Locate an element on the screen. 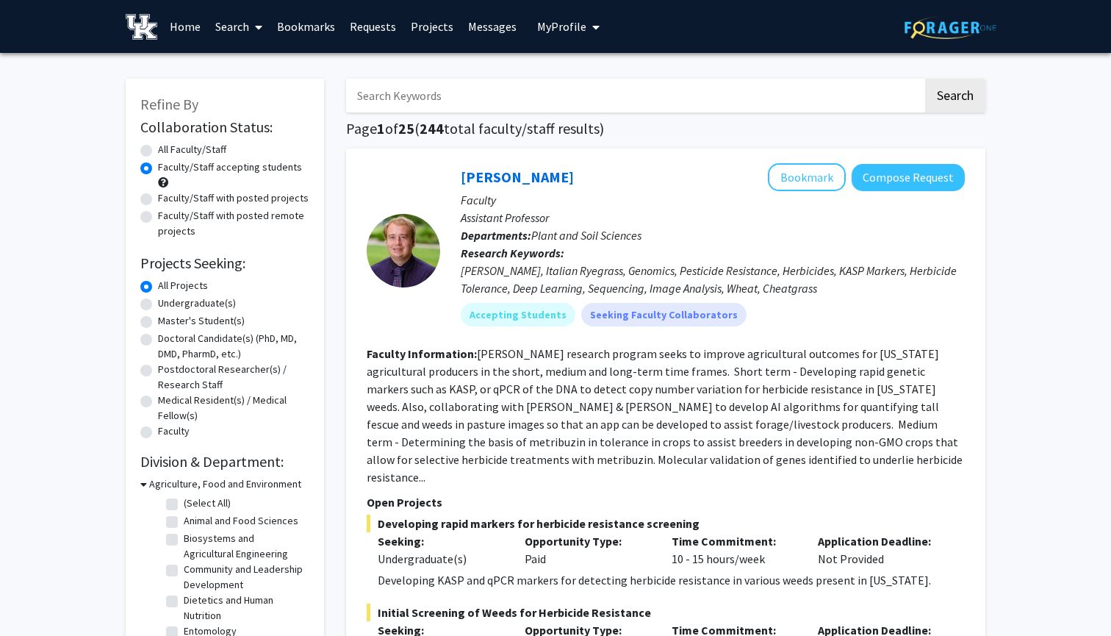 This screenshot has width=1111, height=636. span: 244 is located at coordinates (432, 128).